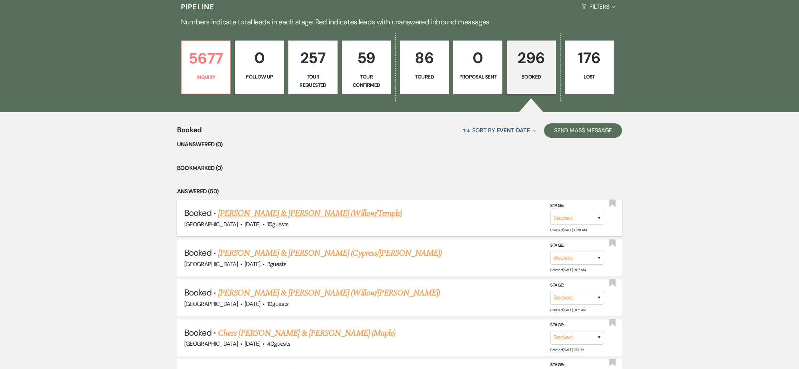 The image size is (799, 369). I want to click on a: 59Tour Confirmed, so click(366, 67).